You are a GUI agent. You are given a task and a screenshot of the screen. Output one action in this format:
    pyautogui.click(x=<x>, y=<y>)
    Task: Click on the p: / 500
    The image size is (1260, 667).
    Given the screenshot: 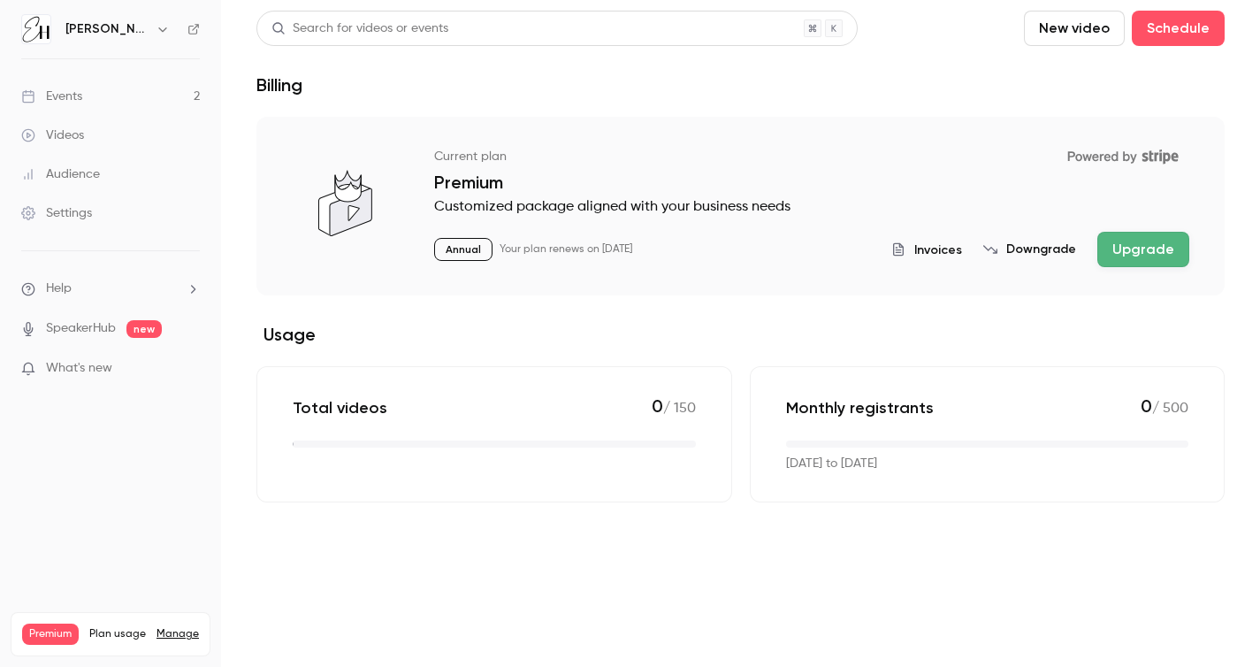 What is the action you would take?
    pyautogui.click(x=1164, y=407)
    